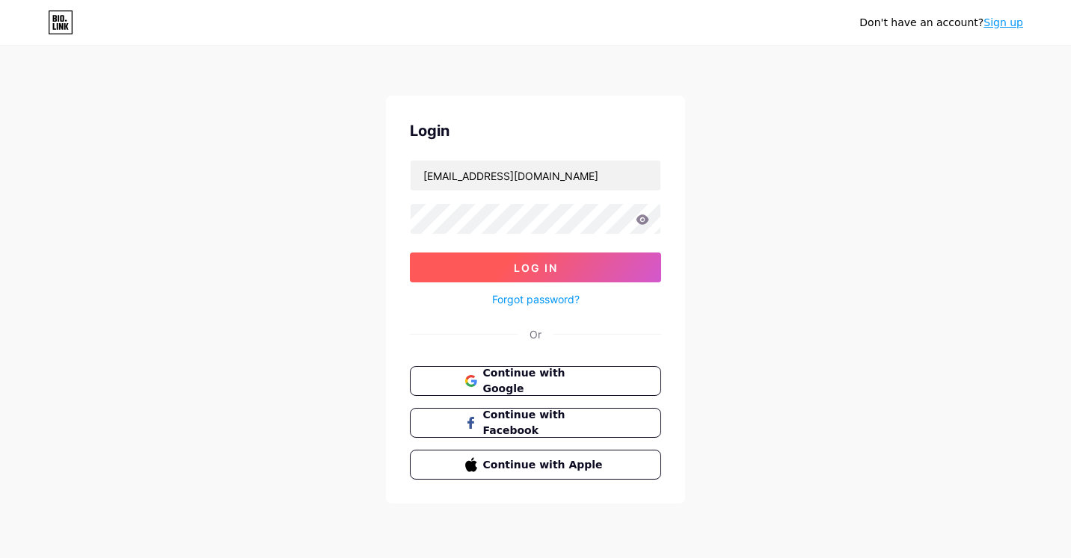  I want to click on button: Continue with Facebook, so click(535, 423).